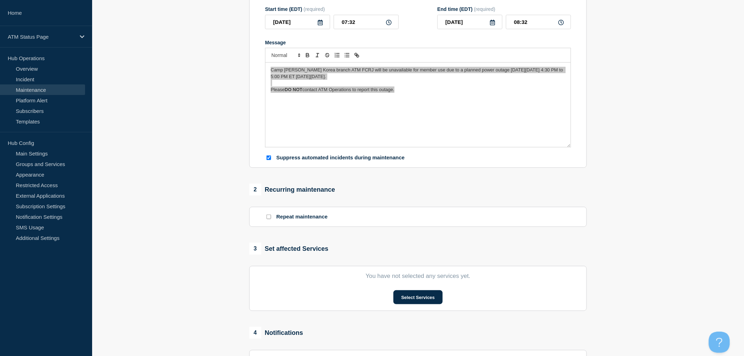 This screenshot has height=356, width=744. I want to click on div: Start time (EDT), so click(332, 9).